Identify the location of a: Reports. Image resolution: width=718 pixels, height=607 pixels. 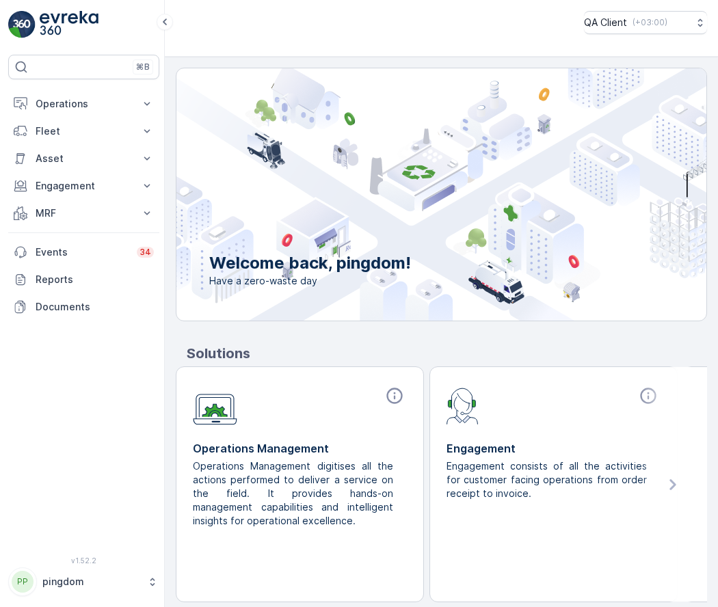
(83, 280).